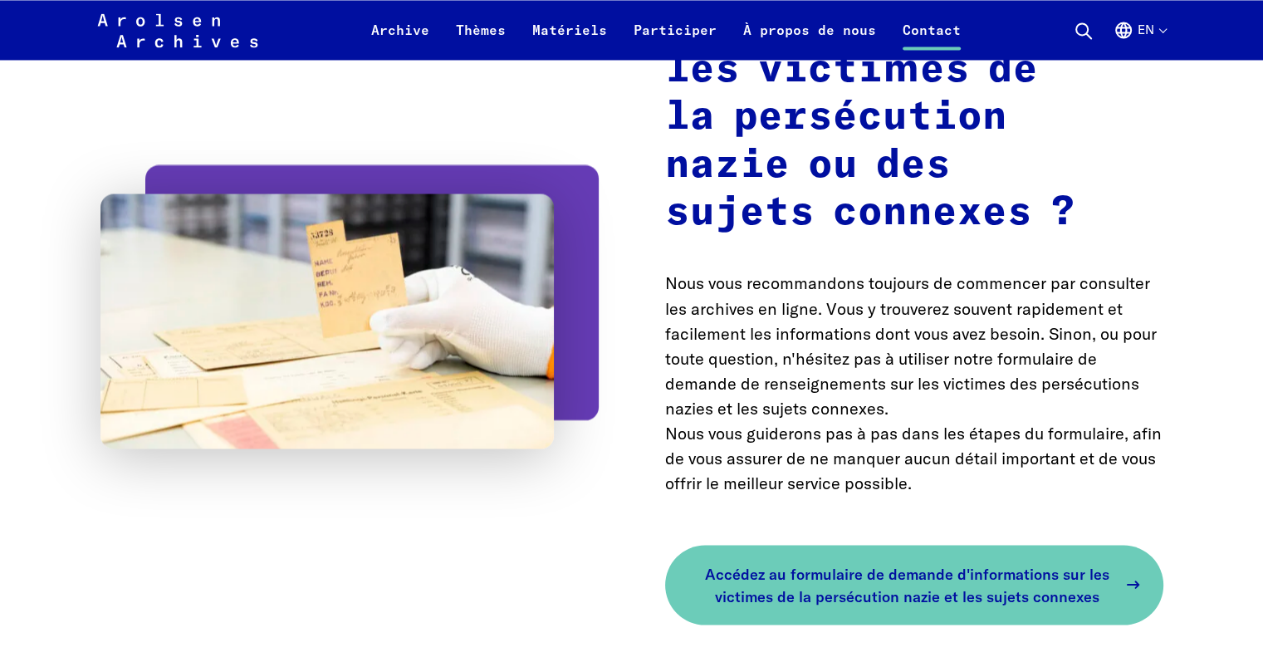  I want to click on nav: Primaire, so click(666, 30).